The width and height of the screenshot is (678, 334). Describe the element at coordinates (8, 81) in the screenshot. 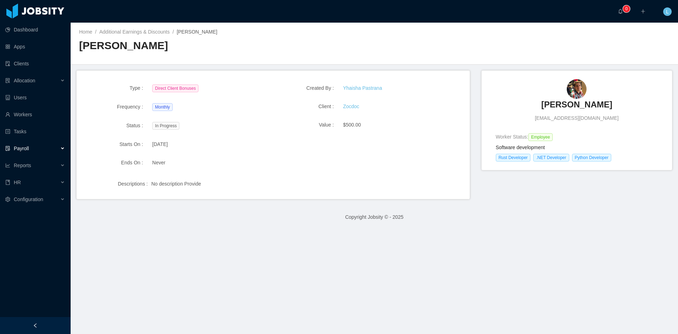

I see `i: icon: solution` at that location.